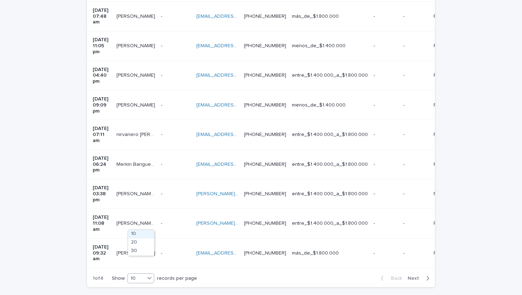 The width and height of the screenshot is (522, 295). What do you see at coordinates (136, 104) in the screenshot?
I see `p: Victor Marquez` at bounding box center [136, 104].